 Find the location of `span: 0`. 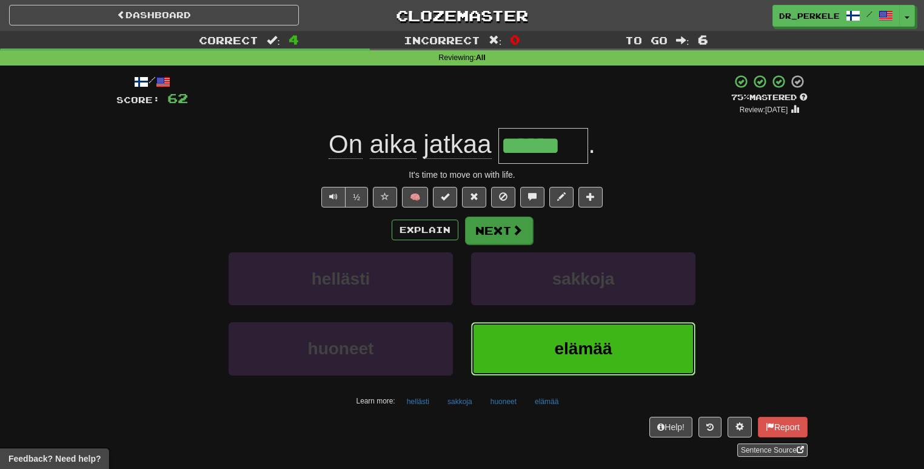

span: 0 is located at coordinates (515, 39).